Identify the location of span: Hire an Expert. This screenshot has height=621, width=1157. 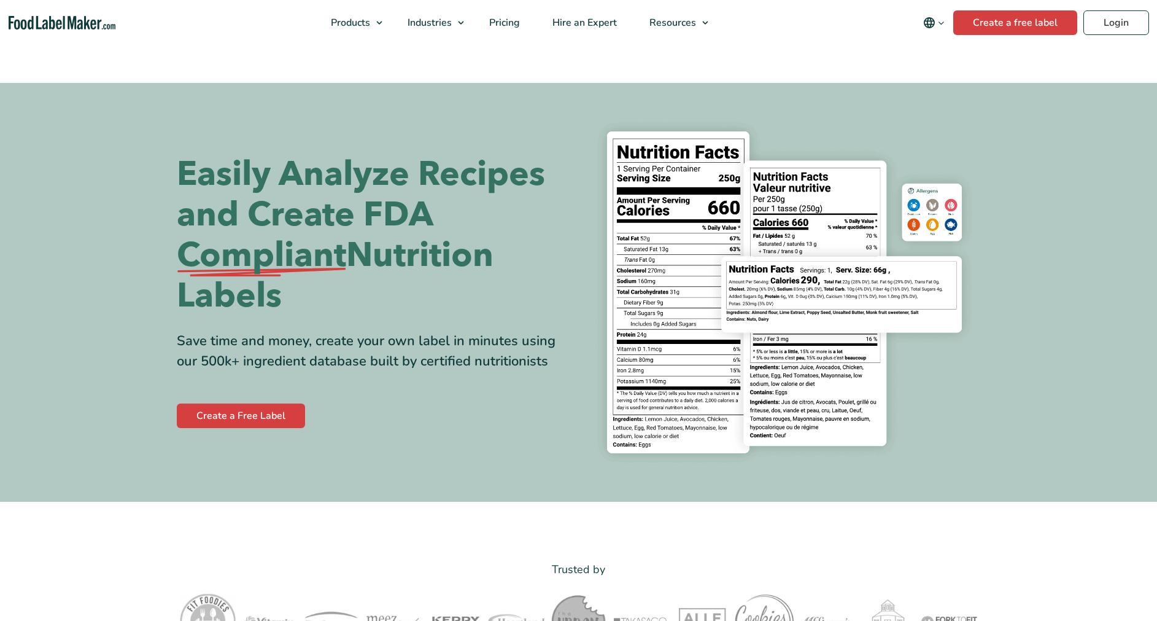
(583, 23).